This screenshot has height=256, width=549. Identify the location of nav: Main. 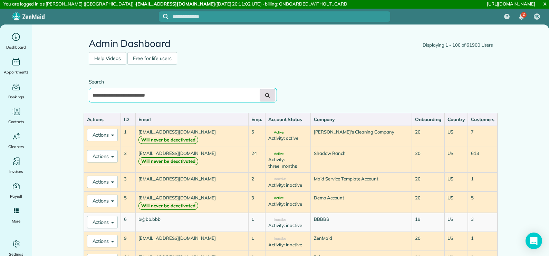
(524, 17).